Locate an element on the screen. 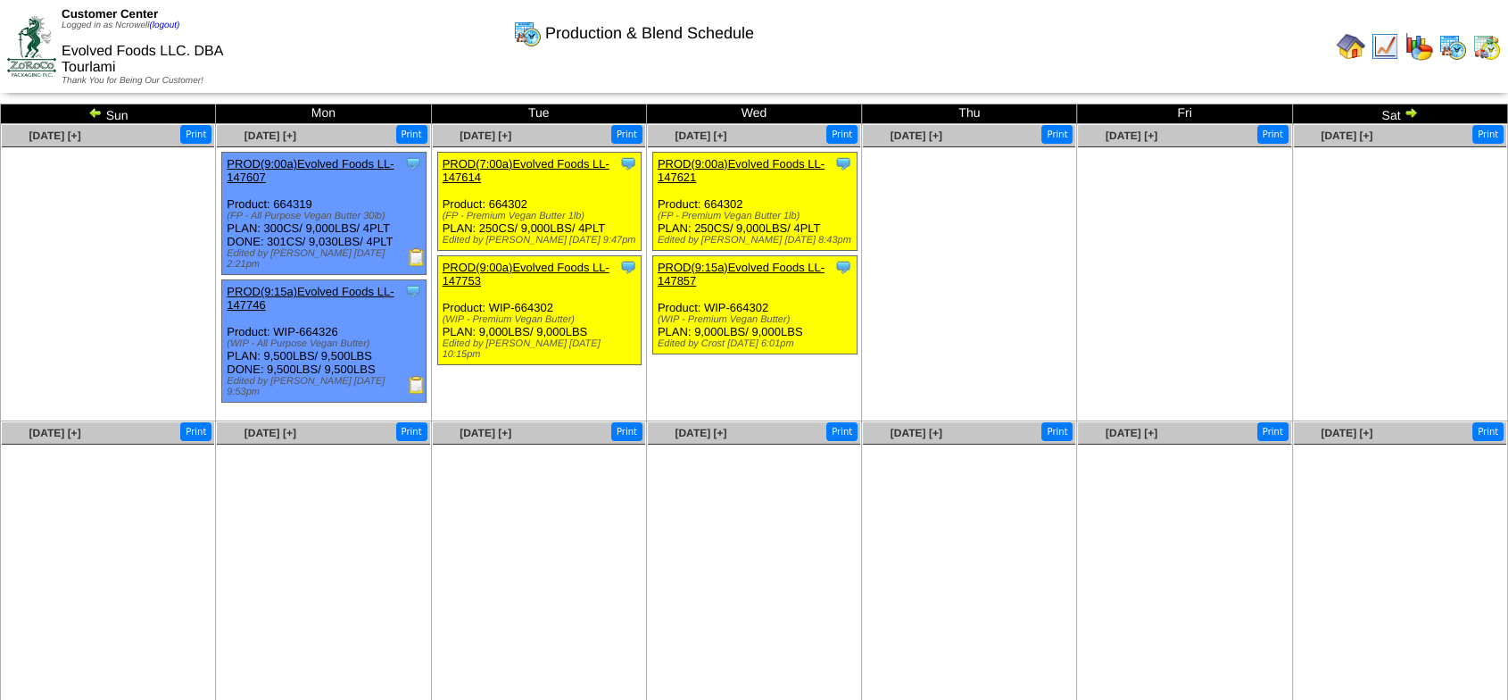  td: Sat is located at coordinates (1400, 114).